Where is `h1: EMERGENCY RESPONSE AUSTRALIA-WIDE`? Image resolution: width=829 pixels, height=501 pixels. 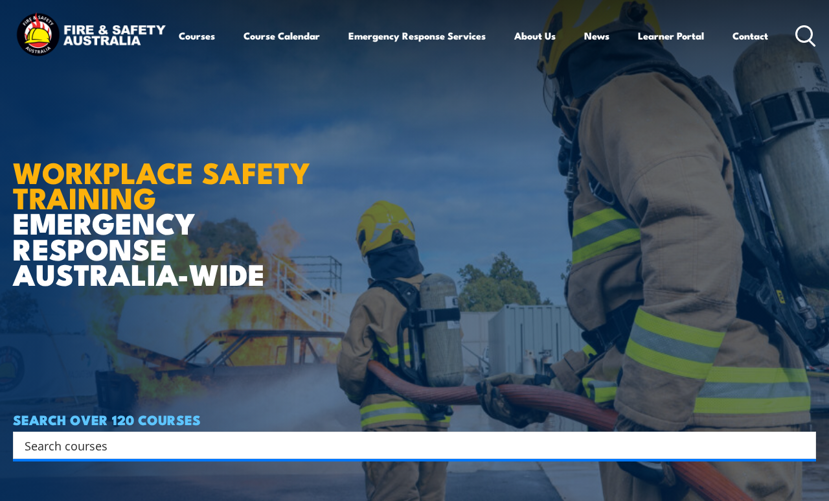 h1: EMERGENCY RESPONSE AUSTRALIA-WIDE is located at coordinates (171, 206).